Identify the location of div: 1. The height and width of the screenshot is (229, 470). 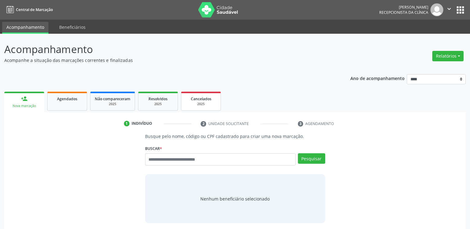
(127, 124).